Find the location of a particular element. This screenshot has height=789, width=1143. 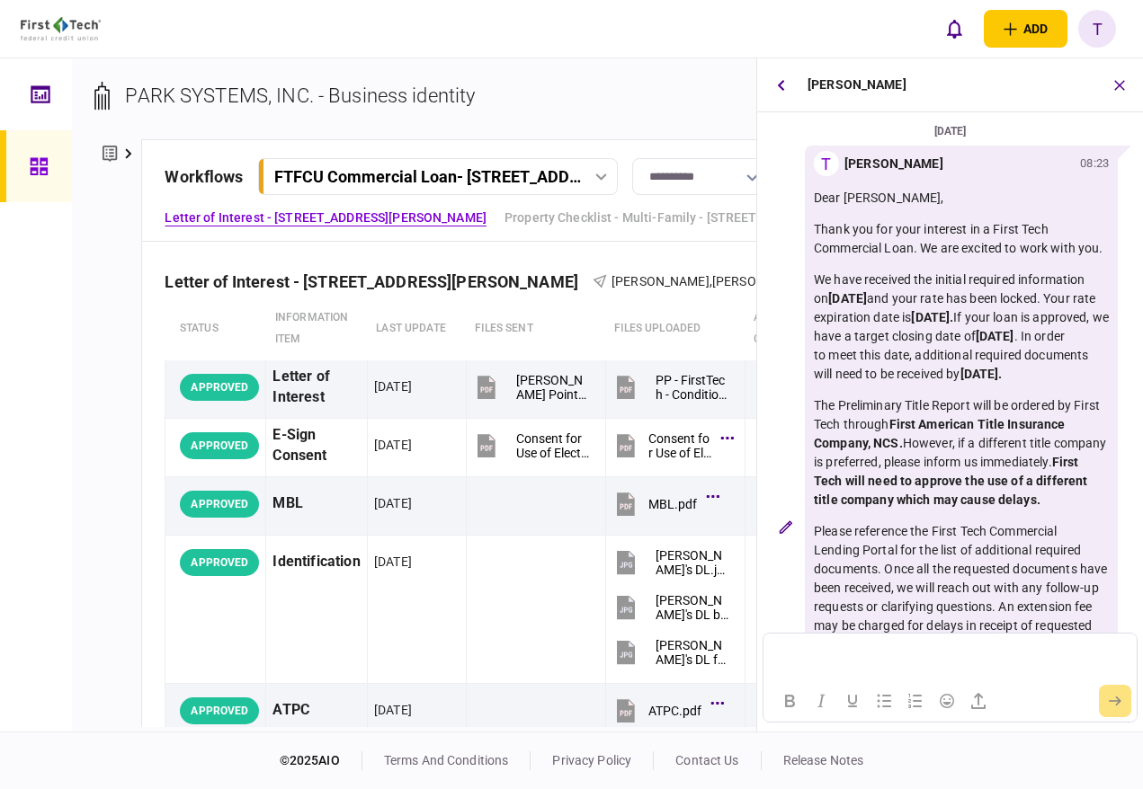

button: T is located at coordinates (1097, 29).